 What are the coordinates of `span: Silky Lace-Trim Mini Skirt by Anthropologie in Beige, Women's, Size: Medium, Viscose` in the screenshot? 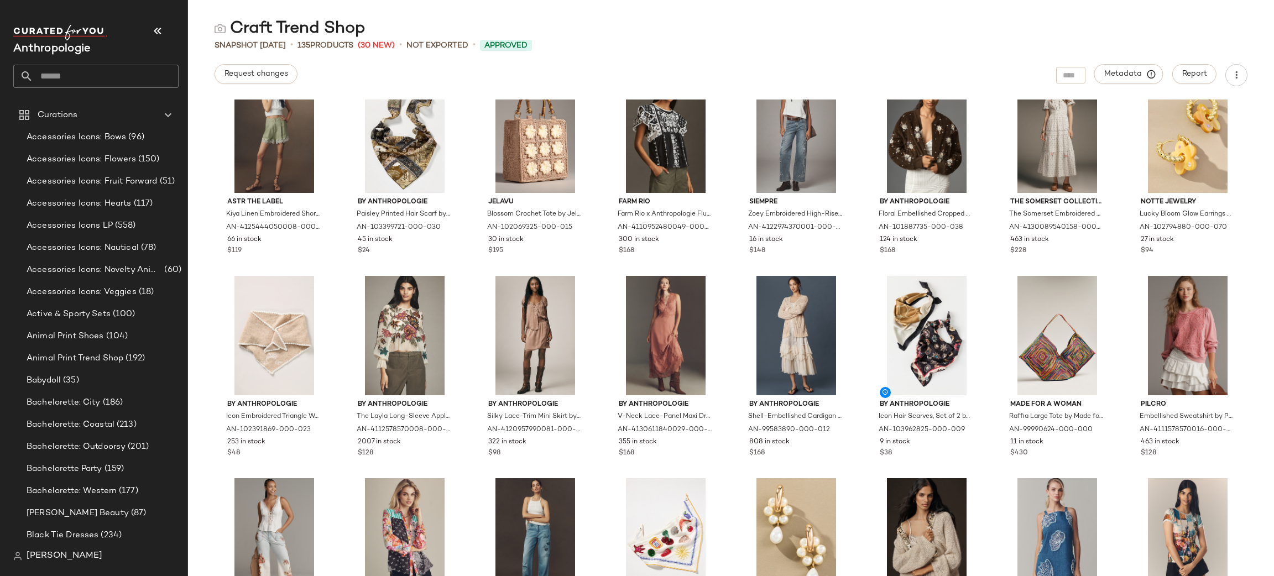 It's located at (534, 417).